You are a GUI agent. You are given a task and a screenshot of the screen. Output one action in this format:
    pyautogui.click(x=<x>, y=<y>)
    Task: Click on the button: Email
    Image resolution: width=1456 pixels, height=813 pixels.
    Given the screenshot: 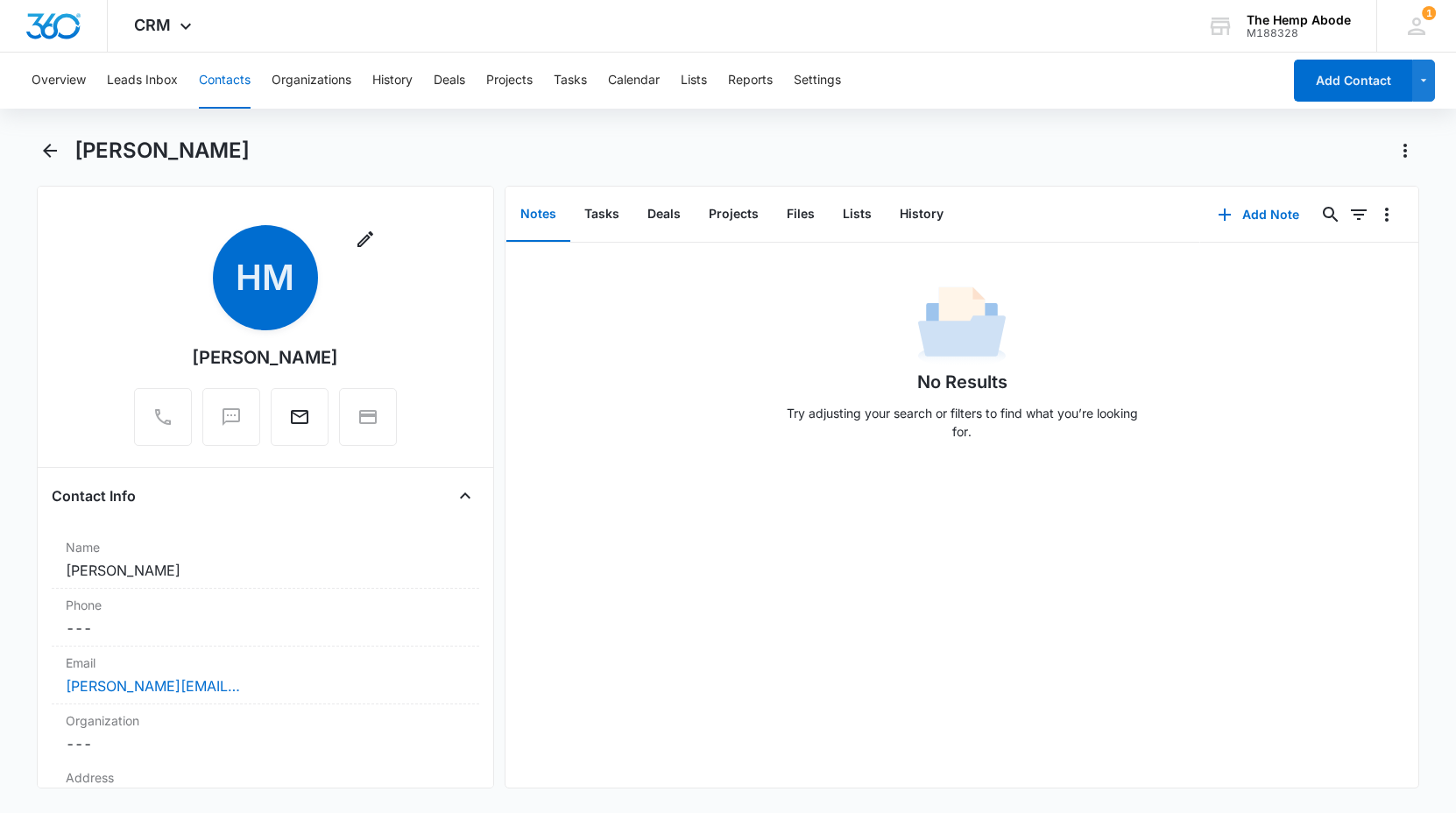 What is the action you would take?
    pyautogui.click(x=300, y=416)
    